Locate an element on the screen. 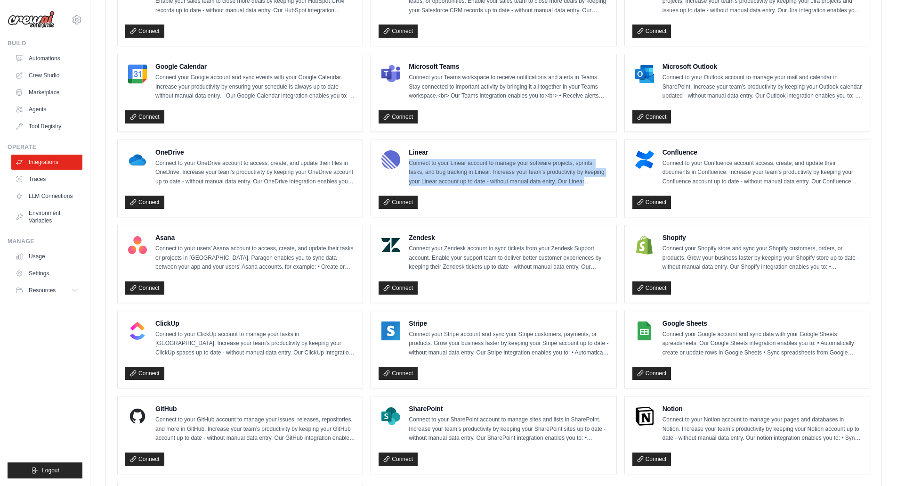 The image size is (897, 486). p: Connect to your GitHub account to manage your issues, releases, repositories, and more in GitHub.... is located at coordinates (255, 429).